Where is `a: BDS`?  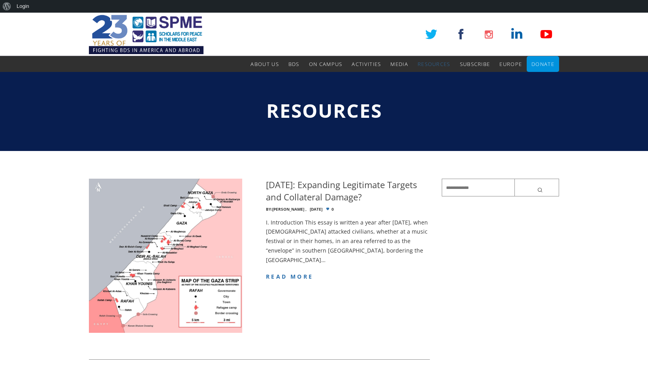
a: BDS is located at coordinates (294, 64).